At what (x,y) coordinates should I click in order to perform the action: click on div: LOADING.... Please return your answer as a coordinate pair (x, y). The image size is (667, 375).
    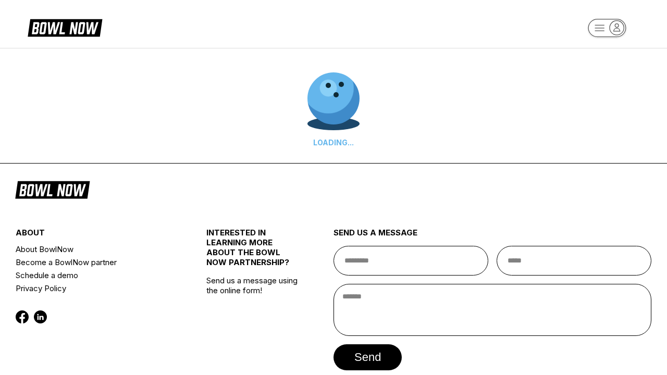
    Looking at the image, I should click on (334, 142).